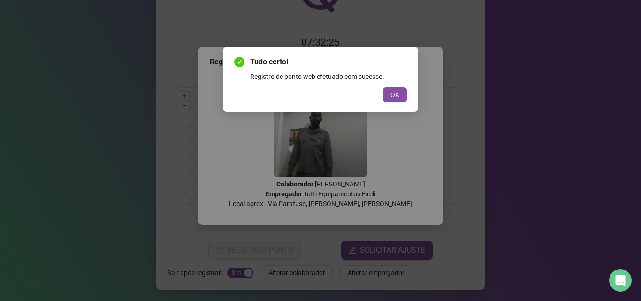 The height and width of the screenshot is (301, 641). I want to click on span: OK, so click(395, 95).